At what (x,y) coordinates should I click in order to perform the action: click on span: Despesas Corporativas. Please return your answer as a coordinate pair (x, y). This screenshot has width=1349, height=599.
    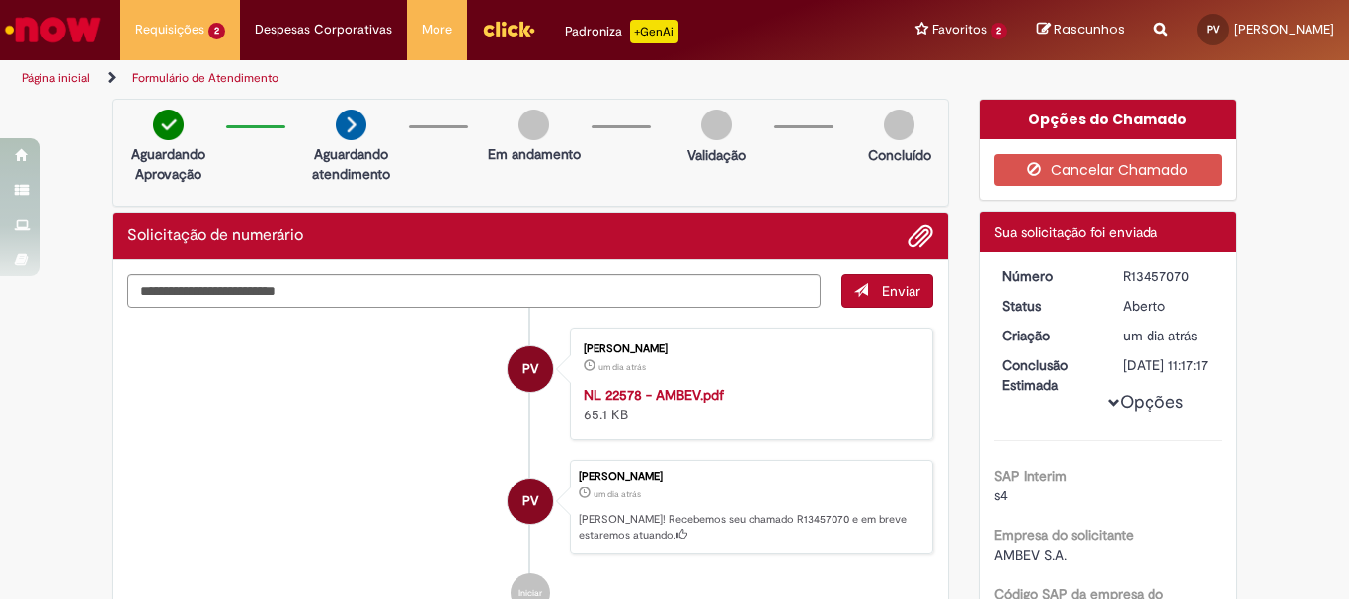
    Looking at the image, I should click on (323, 30).